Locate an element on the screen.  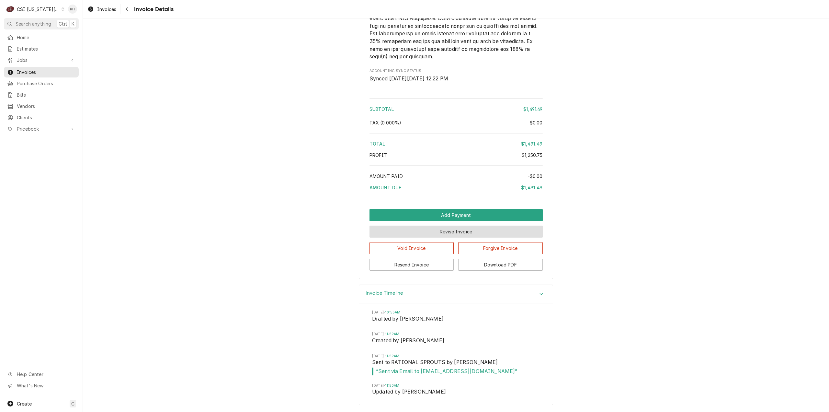
h3: Invoice Timeline is located at coordinates (384, 293).